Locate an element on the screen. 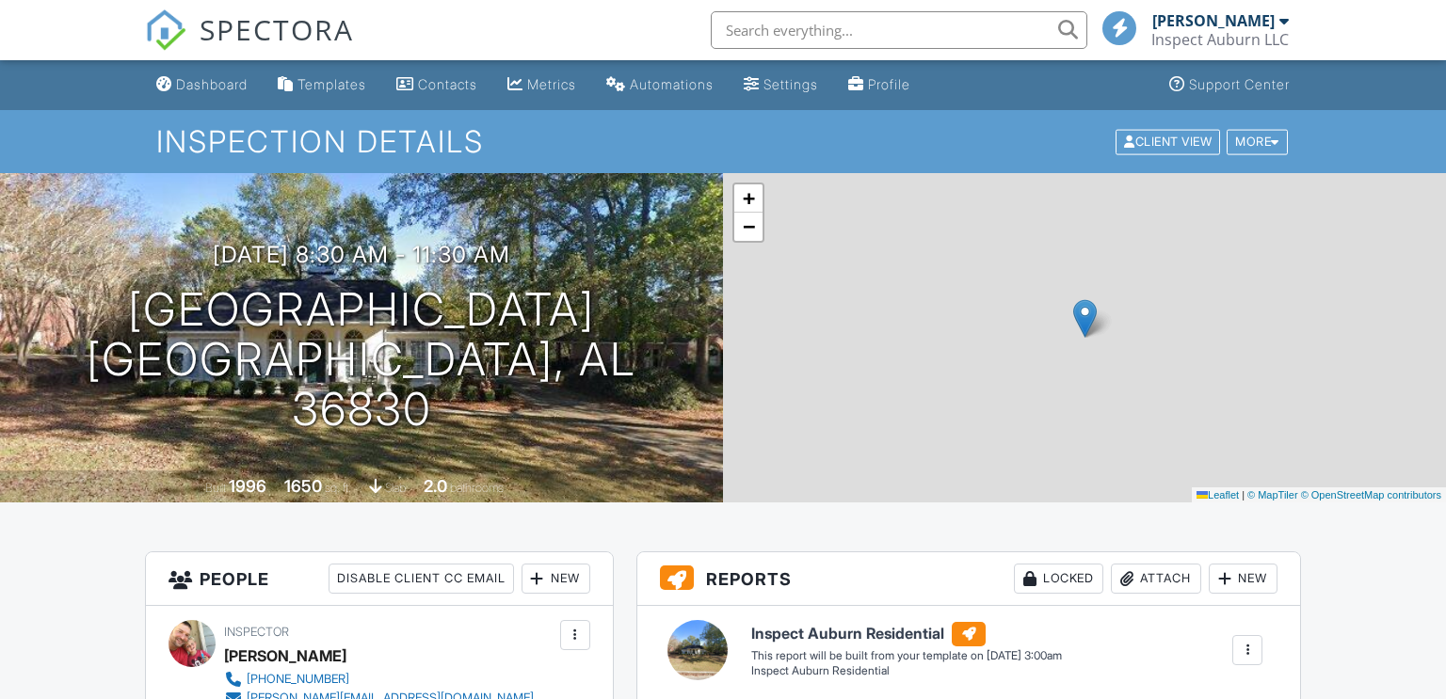 The height and width of the screenshot is (699, 1446). div: Client View is located at coordinates (1167, 141).